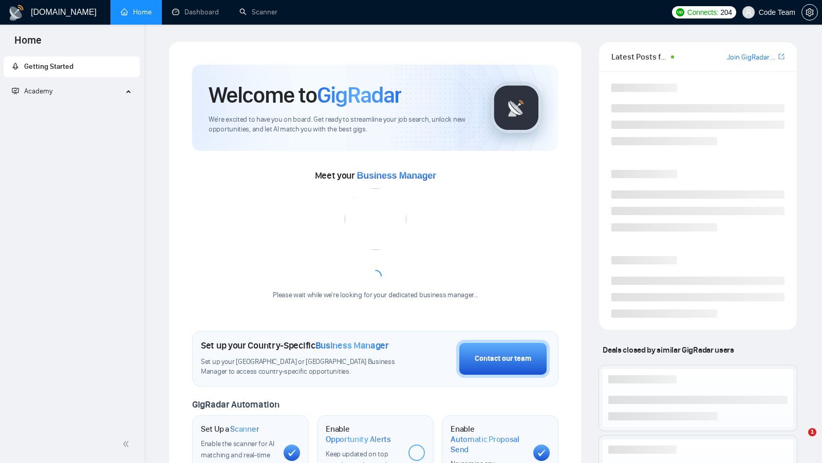 The height and width of the screenshot is (463, 822). Describe the element at coordinates (15, 66) in the screenshot. I see `span: rocket` at that location.